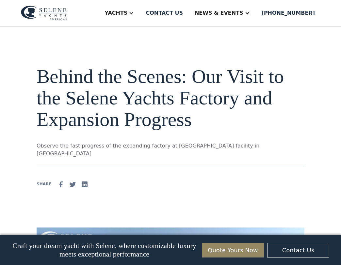 This screenshot has height=265, width=341. What do you see at coordinates (164, 13) in the screenshot?
I see `div: Contact us` at bounding box center [164, 13].